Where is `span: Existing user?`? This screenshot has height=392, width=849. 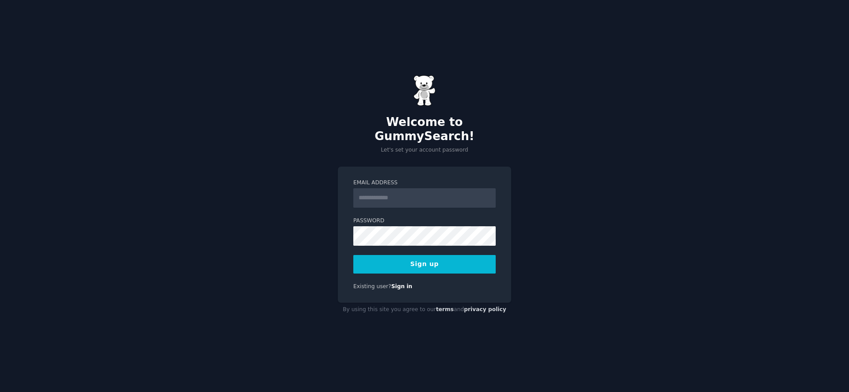
span: Existing user? is located at coordinates (372, 286).